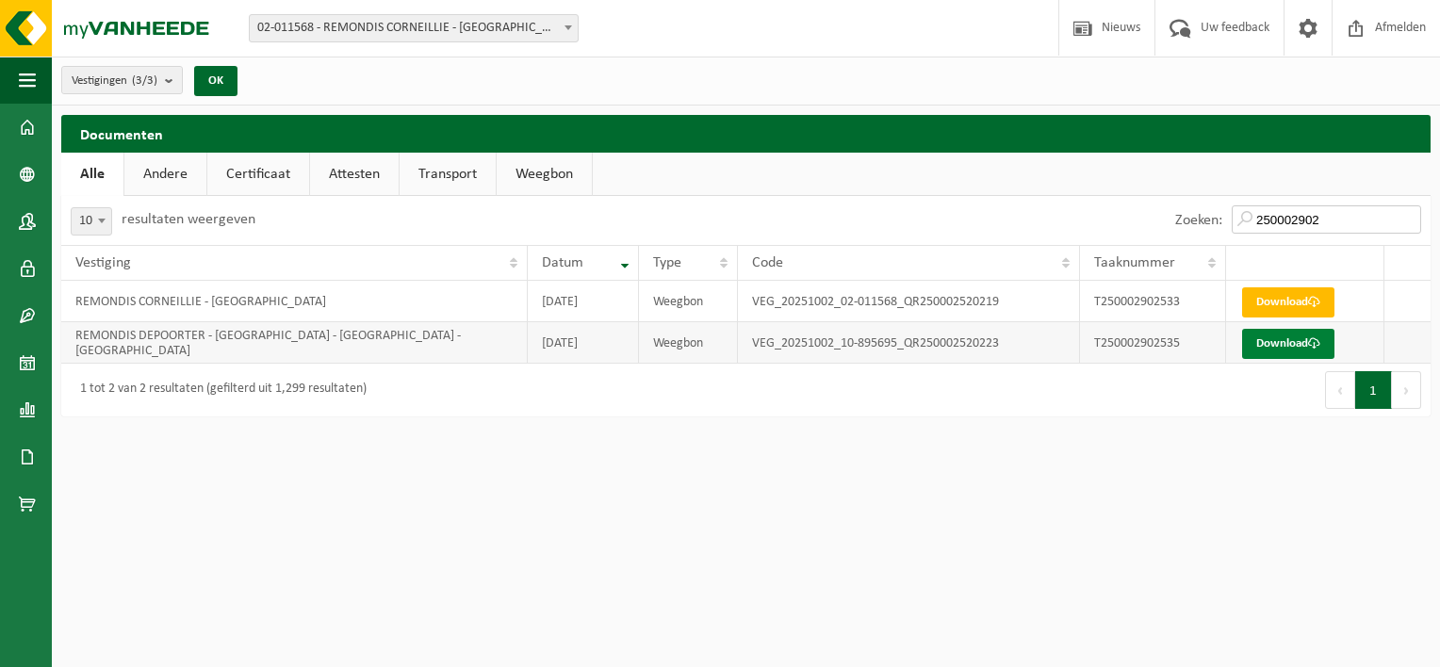 This screenshot has width=1440, height=667. What do you see at coordinates (258, 174) in the screenshot?
I see `a: Certificaat` at bounding box center [258, 174].